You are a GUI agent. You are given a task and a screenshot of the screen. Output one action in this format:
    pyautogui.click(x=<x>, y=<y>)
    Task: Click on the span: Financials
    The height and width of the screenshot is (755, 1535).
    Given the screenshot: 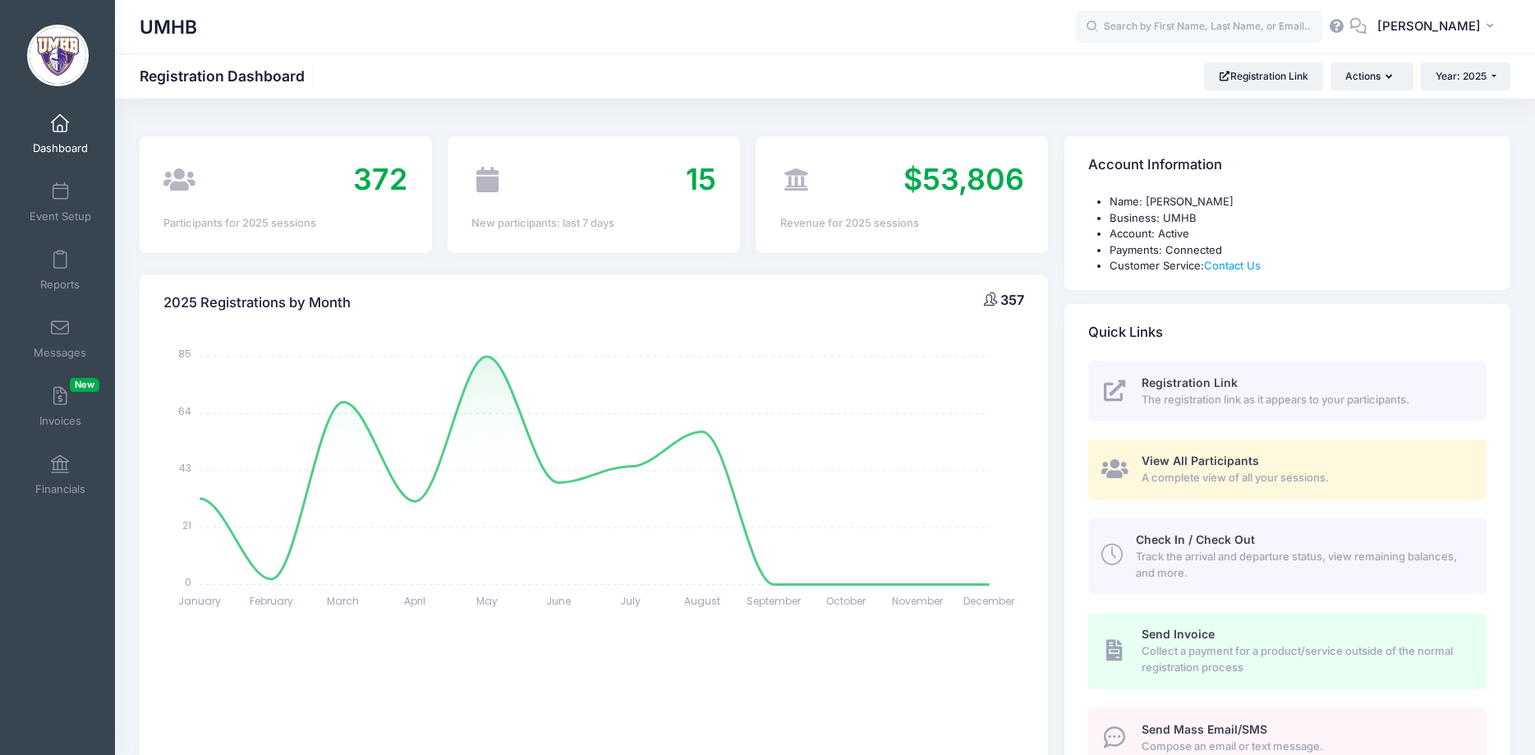 What is the action you would take?
    pyautogui.click(x=60, y=489)
    